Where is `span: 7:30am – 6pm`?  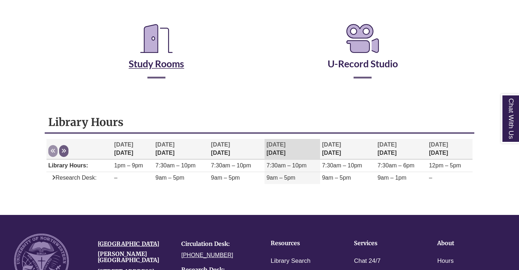
span: 7:30am – 6pm is located at coordinates (396, 166).